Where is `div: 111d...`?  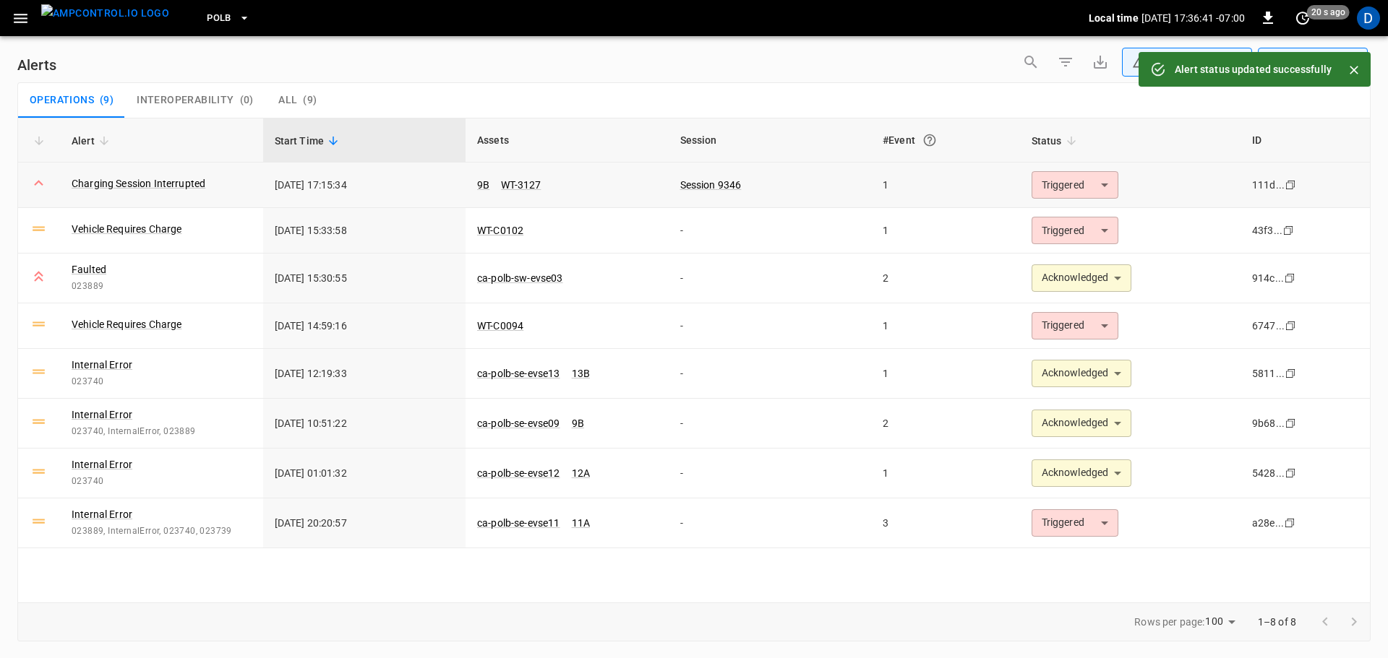
div: 111d... is located at coordinates (1268, 185).